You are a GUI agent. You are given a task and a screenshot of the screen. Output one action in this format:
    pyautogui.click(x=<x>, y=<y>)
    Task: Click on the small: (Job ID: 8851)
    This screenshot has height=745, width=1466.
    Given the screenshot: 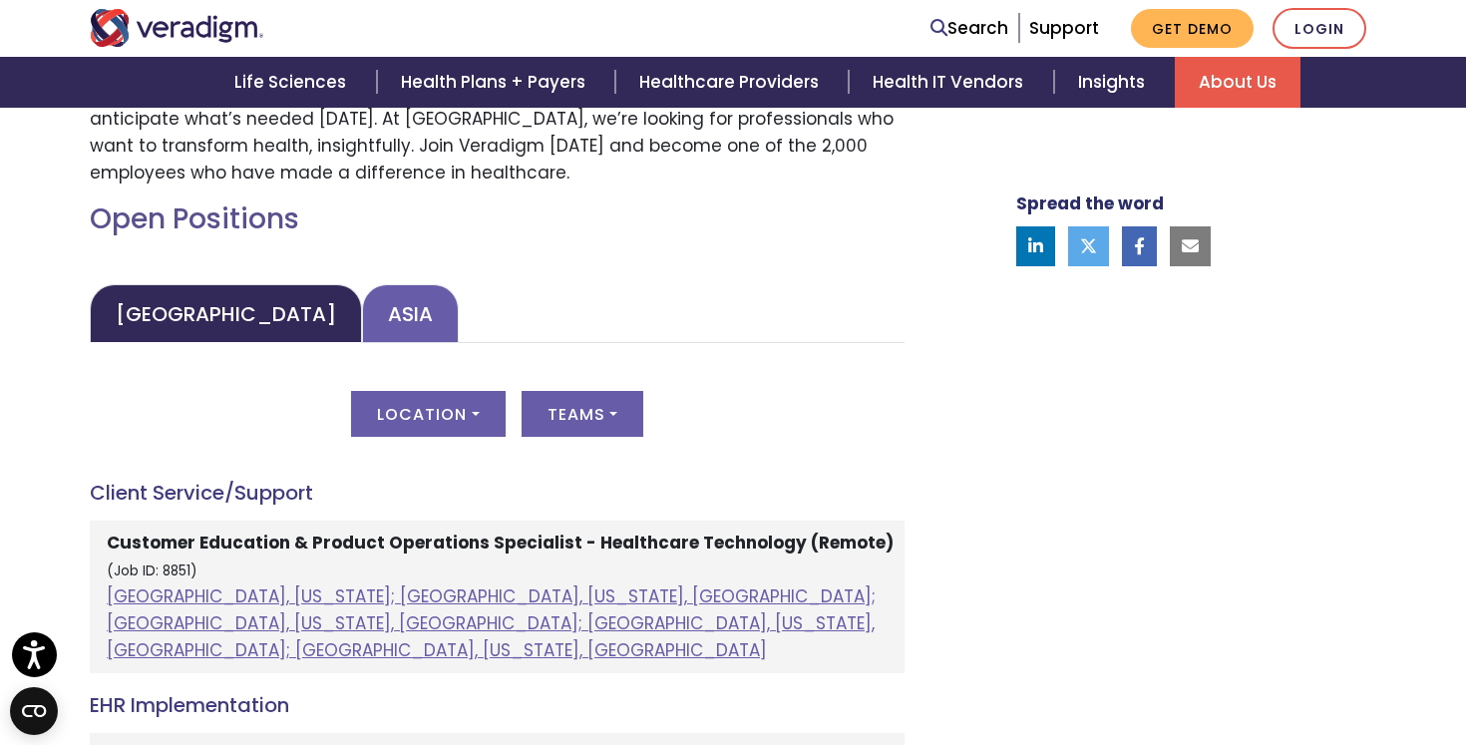 What is the action you would take?
    pyautogui.click(x=152, y=570)
    